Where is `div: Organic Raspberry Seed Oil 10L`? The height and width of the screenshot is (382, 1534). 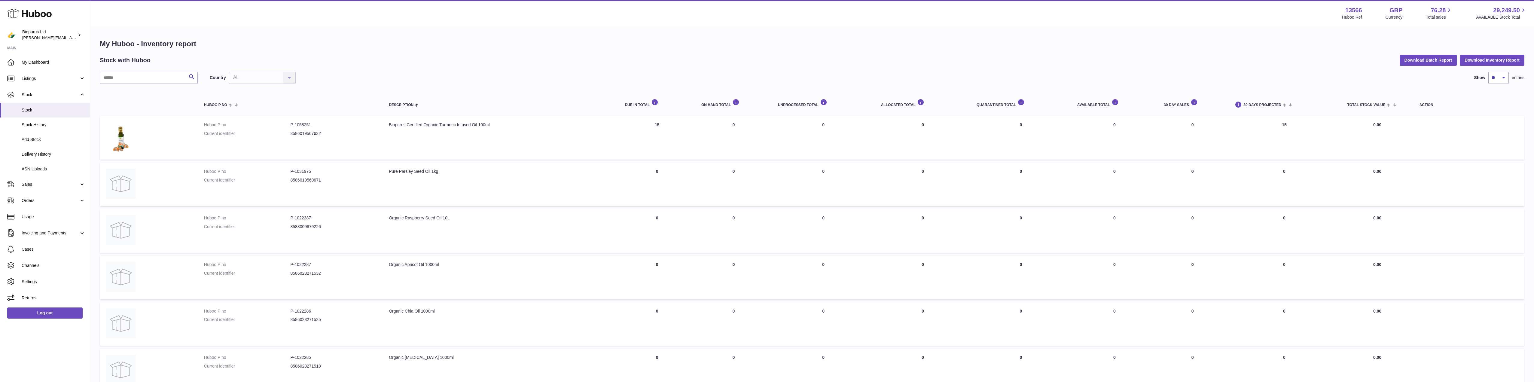
div: Organic Raspberry Seed Oil 10L is located at coordinates (501, 218).